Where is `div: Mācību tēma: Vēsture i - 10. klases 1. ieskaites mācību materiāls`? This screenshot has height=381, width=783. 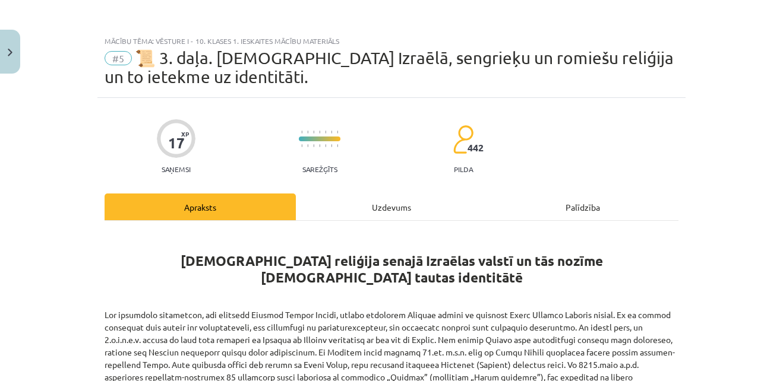 div: Mācību tēma: Vēsture i - 10. klases 1. ieskaites mācību materiāls is located at coordinates (391, 41).